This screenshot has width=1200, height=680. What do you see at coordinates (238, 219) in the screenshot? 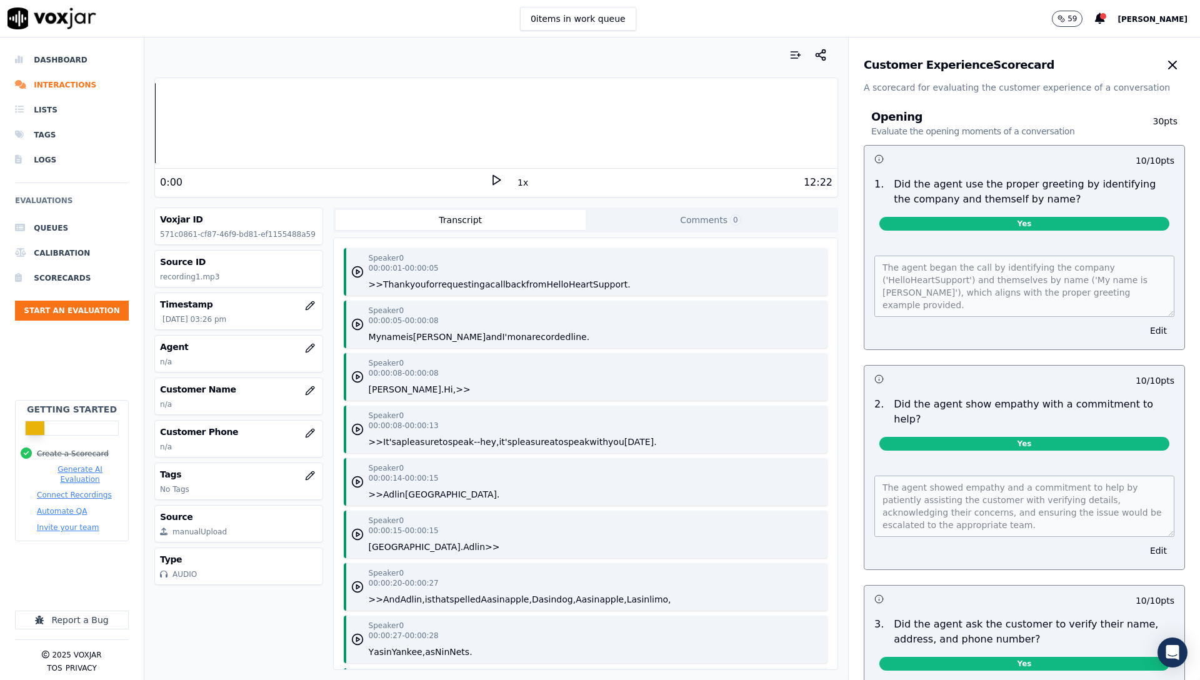
I see `h3: Voxjar ID` at bounding box center [238, 219].